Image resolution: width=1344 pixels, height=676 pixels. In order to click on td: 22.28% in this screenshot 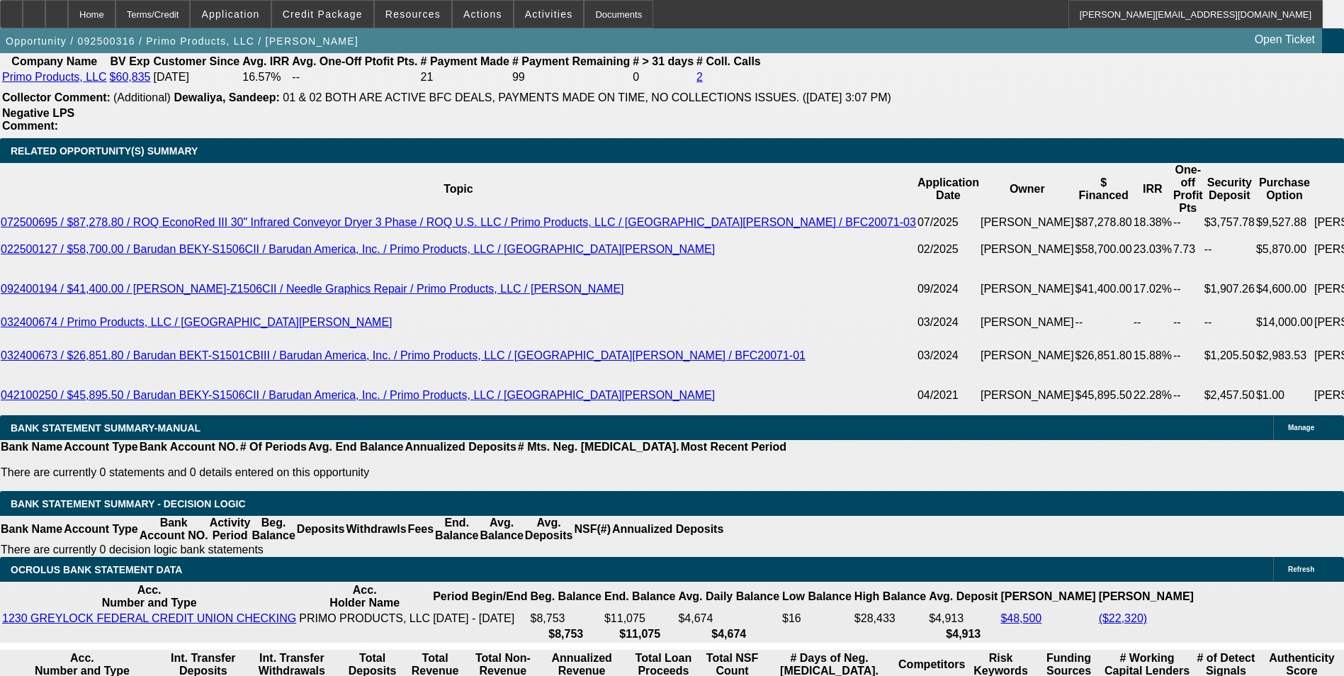, I will do `click(1153, 395)`.